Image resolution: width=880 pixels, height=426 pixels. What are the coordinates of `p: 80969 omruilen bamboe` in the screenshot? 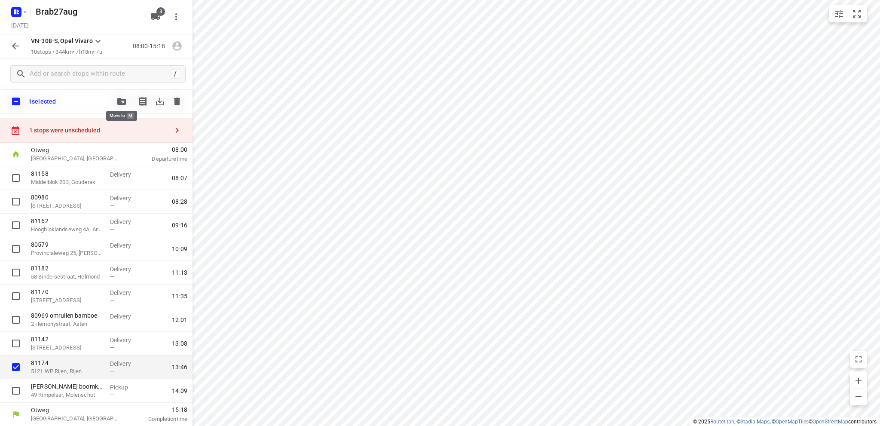 It's located at (67, 315).